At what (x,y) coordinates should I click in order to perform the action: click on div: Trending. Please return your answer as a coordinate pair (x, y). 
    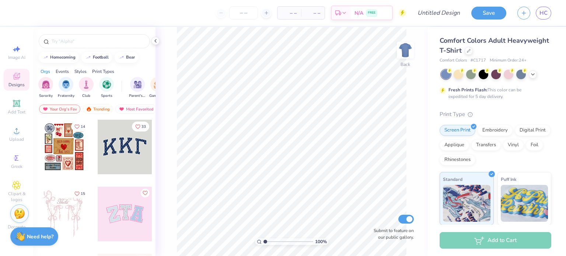
    Looking at the image, I should click on (98, 109).